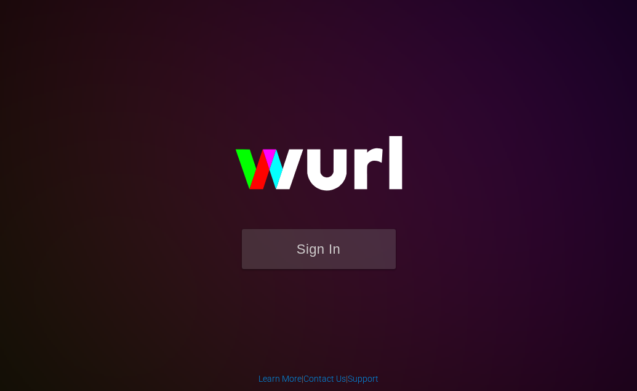  What do you see at coordinates (363, 379) in the screenshot?
I see `a: Support` at bounding box center [363, 379].